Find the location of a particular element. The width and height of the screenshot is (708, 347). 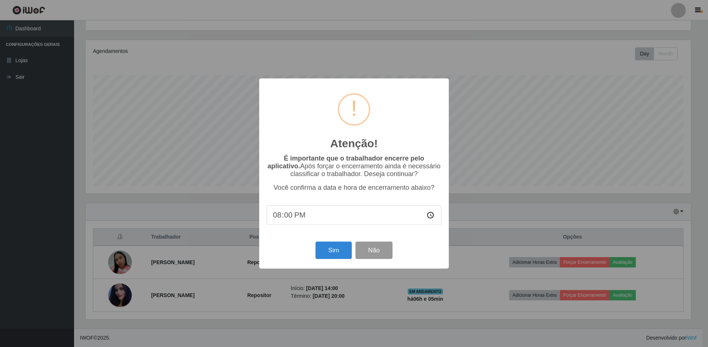

p: Após forçar o encerramento ainda é necessário classificar o trabalhador. Deseja continuar? is located at coordinates (354, 166).